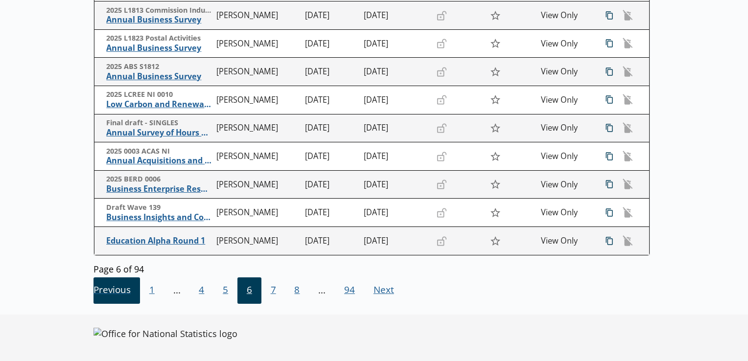 The image size is (748, 361). What do you see at coordinates (384, 291) in the screenshot?
I see `button: Next` at bounding box center [384, 291].